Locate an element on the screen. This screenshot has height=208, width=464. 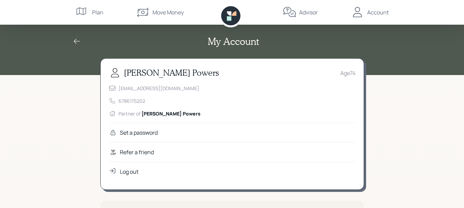
div: Refer a friend is located at coordinates (137, 152).